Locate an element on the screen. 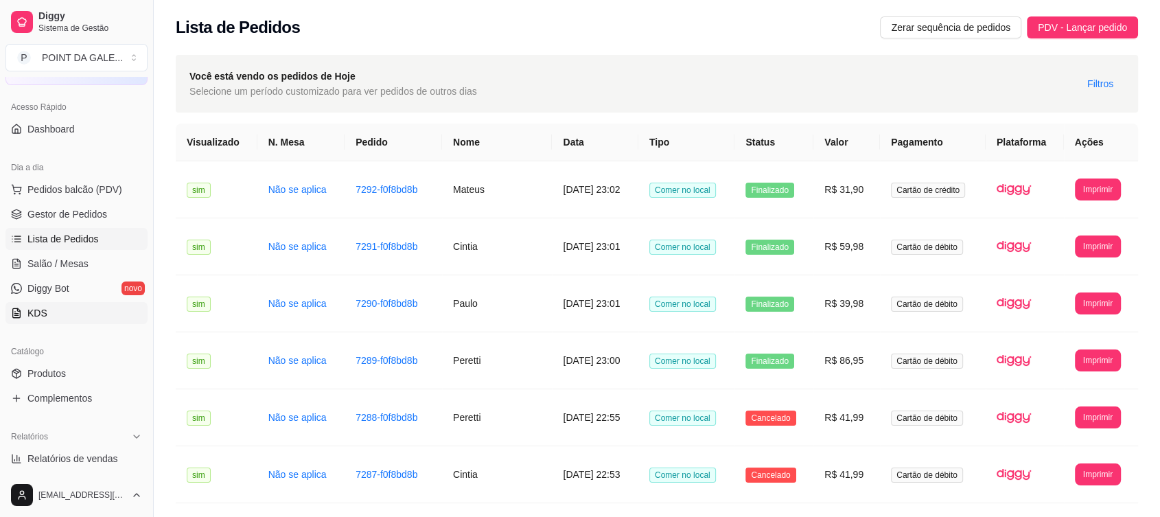 The height and width of the screenshot is (517, 1160). td: Cintia is located at coordinates (497, 474).